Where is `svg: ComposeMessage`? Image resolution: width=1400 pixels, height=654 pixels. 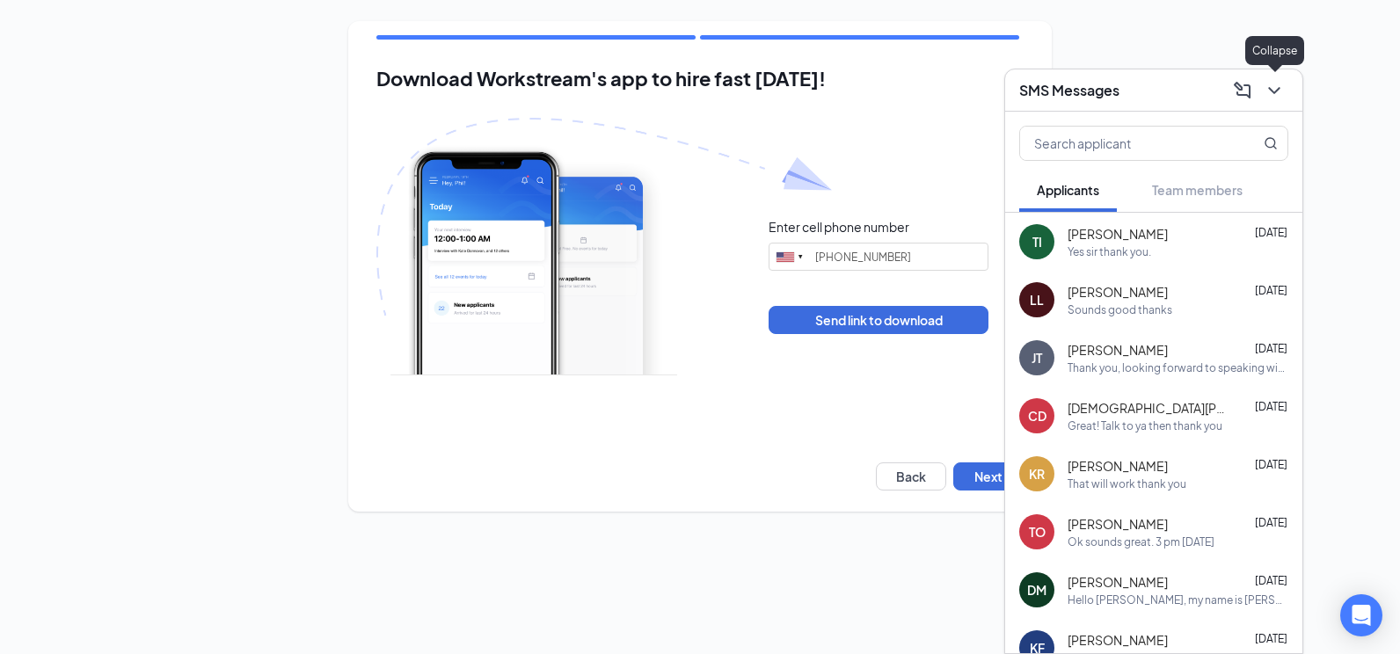 svg: ComposeMessage is located at coordinates (1243, 91).